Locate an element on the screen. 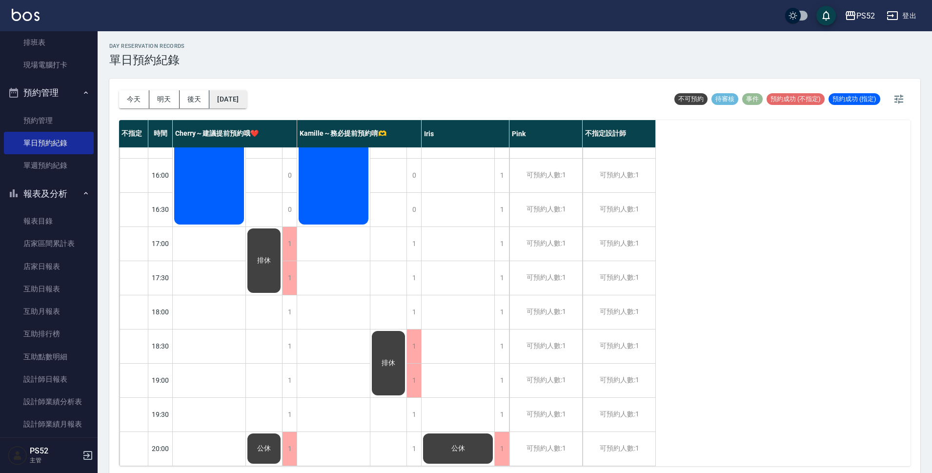 Image resolution: width=932 pixels, height=473 pixels. a: 店家區間累計表 is located at coordinates (49, 244).